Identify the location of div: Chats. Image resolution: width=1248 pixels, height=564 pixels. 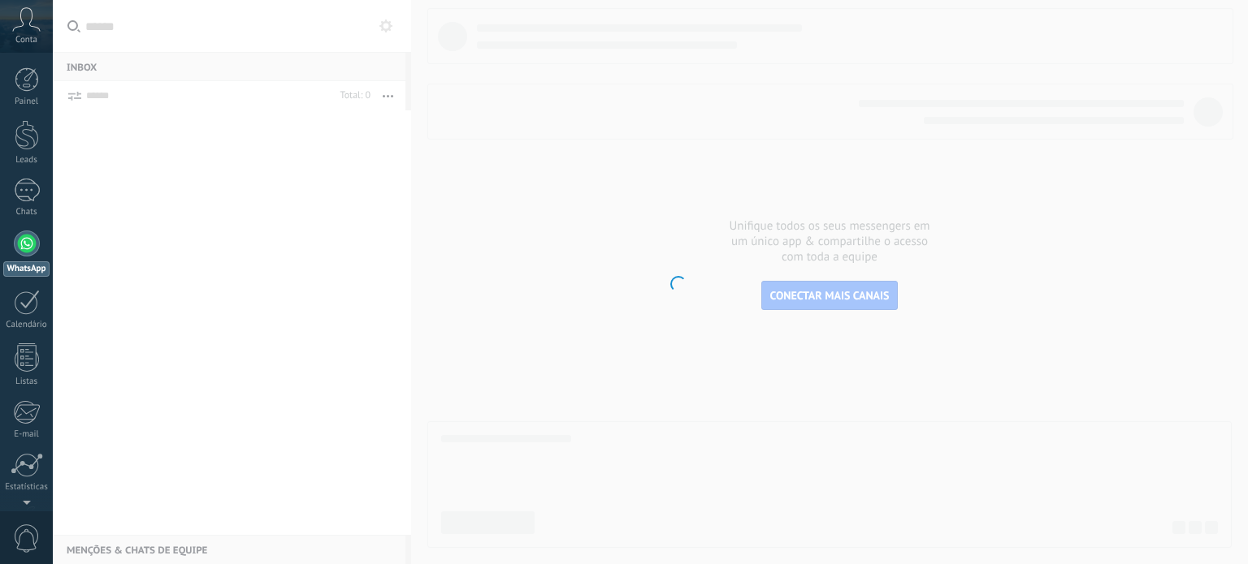
(27, 212).